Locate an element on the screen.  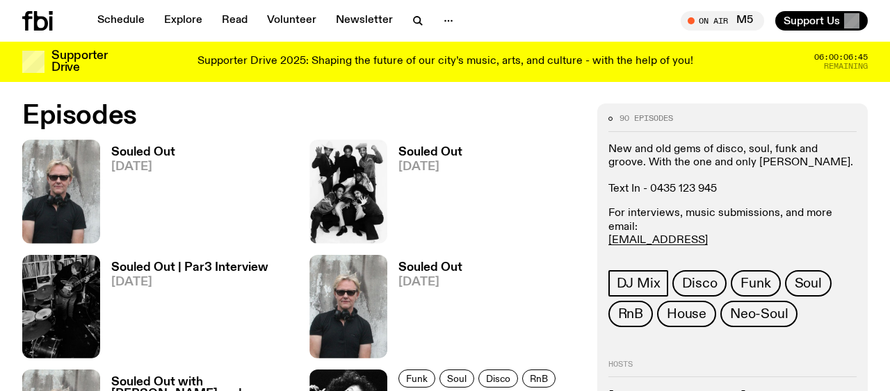
span: House is located at coordinates (686, 314).